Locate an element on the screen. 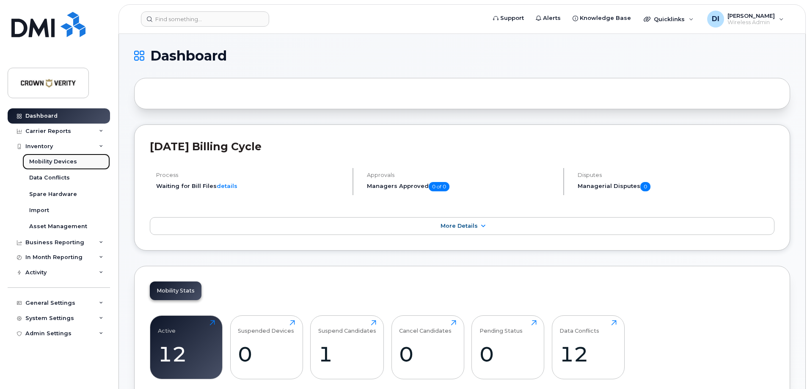  div: Pending Status is located at coordinates (501, 327).